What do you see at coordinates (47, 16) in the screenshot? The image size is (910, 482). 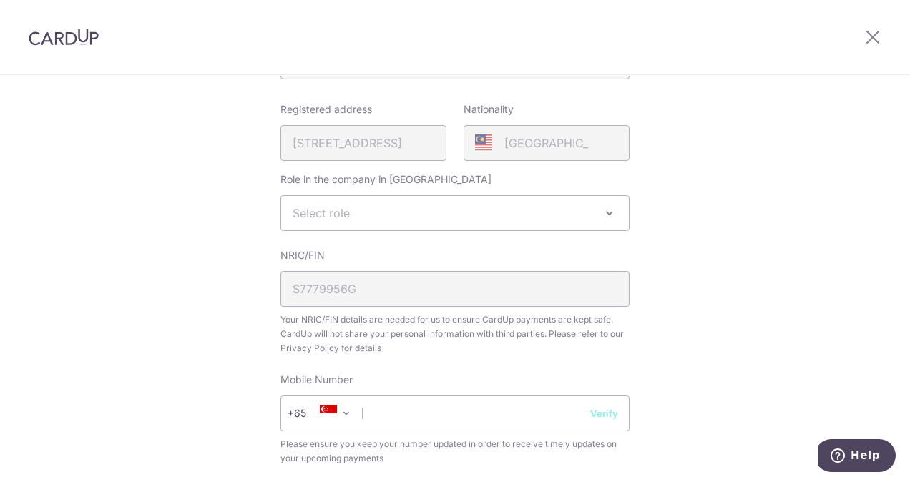 I see `span: Help` at bounding box center [47, 16].